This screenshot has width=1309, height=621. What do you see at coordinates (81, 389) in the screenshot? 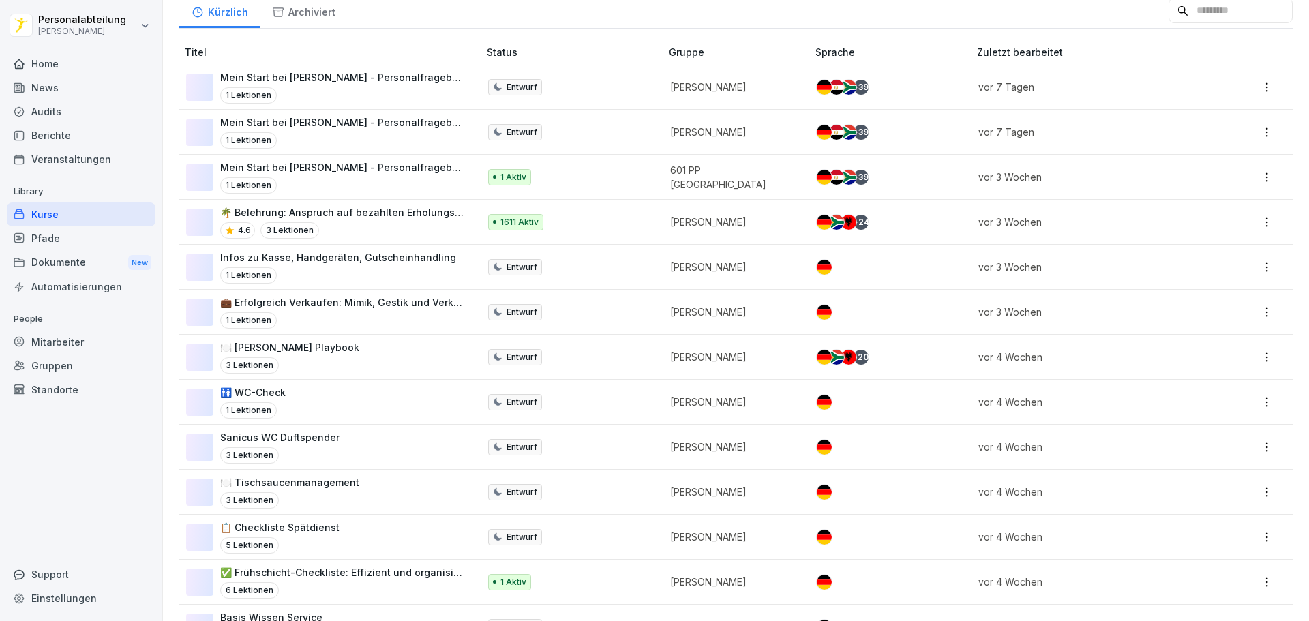
I see `a: Standorte` at bounding box center [81, 389].